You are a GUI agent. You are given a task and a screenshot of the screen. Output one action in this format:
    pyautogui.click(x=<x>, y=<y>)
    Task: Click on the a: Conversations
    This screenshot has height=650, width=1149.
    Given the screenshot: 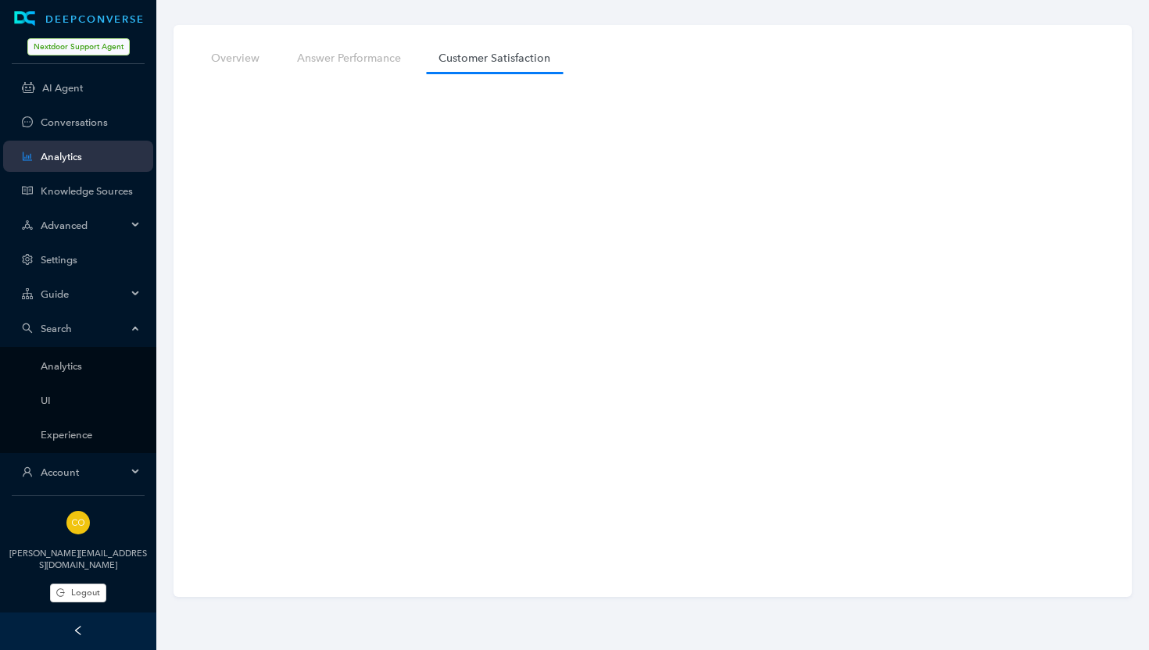 What is the action you would take?
    pyautogui.click(x=91, y=122)
    